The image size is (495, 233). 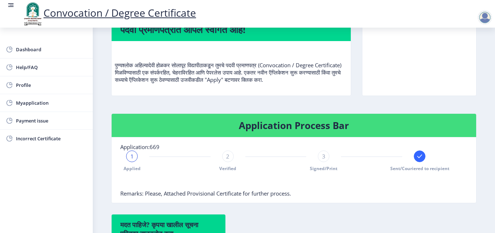 What do you see at coordinates (324, 156) in the screenshot?
I see `span: 3` at bounding box center [324, 156].